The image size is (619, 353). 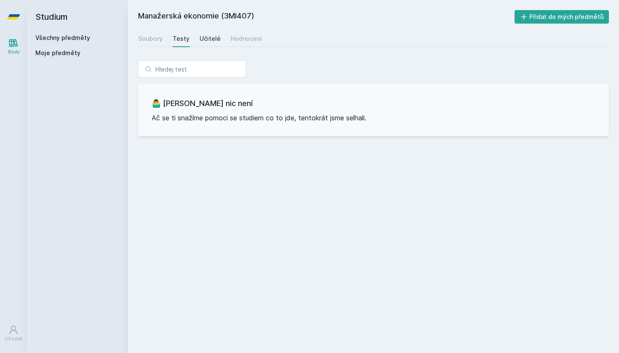 I want to click on input: Hledej test, so click(x=192, y=69).